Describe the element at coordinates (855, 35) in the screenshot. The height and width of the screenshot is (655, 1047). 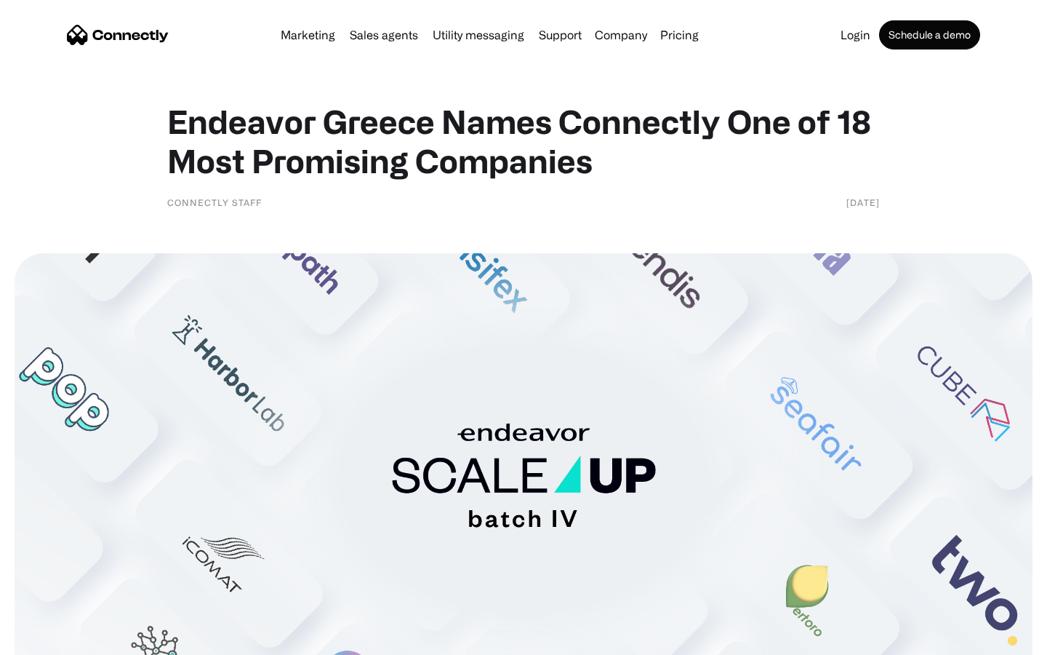
I see `a: Login` at that location.